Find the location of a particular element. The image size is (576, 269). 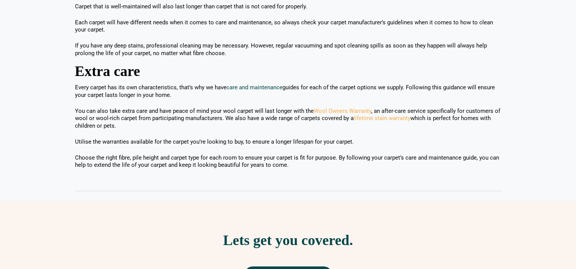

p: Every carpet has its own characteristics, that’s why we have guides for each of the carpet option... is located at coordinates (288, 91).